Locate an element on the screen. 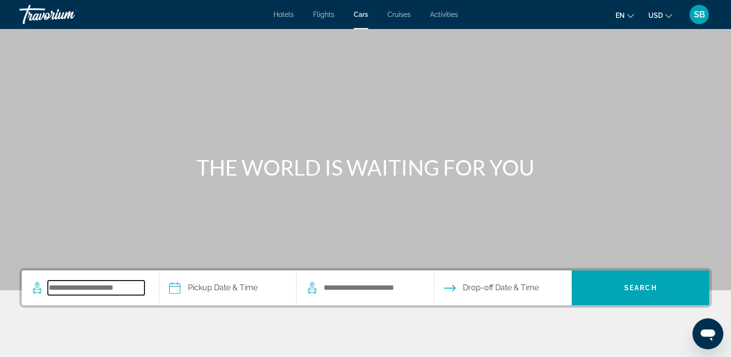 Image resolution: width=731 pixels, height=357 pixels. div: Search widget is located at coordinates (366, 288).